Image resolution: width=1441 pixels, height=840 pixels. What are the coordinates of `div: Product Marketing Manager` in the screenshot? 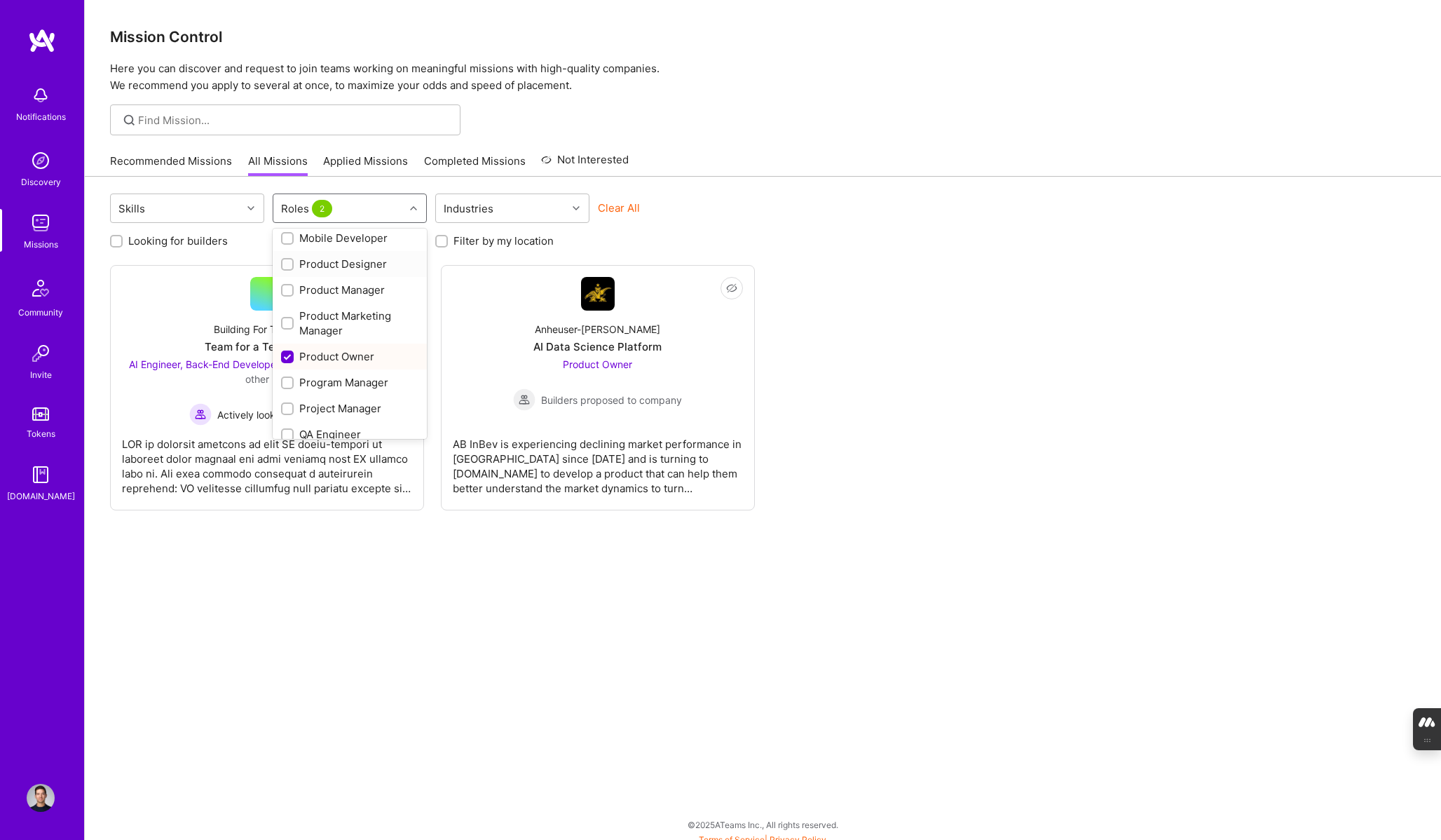 It's located at (350, 323).